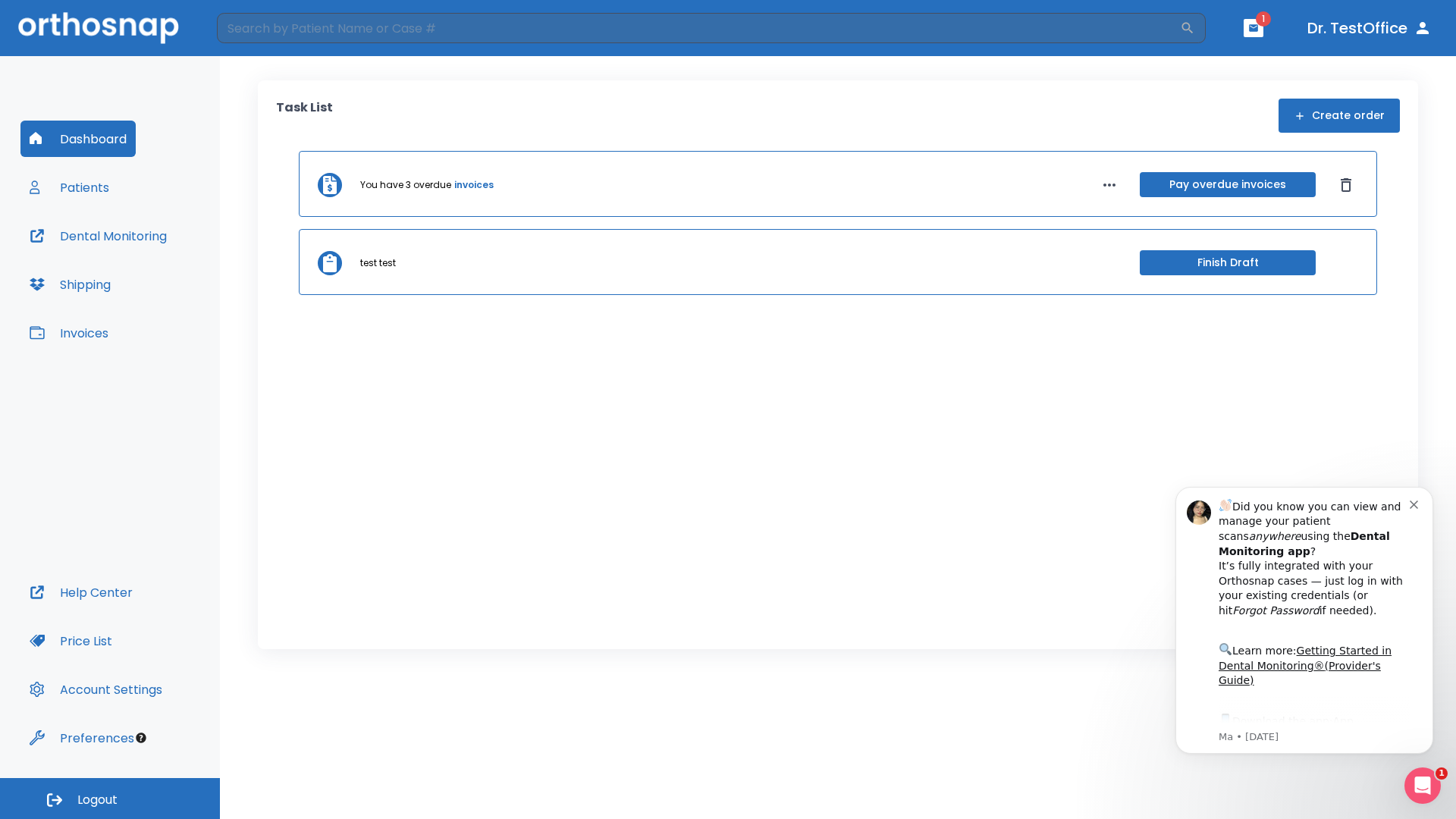 Image resolution: width=1456 pixels, height=819 pixels. I want to click on a: Dashboard, so click(78, 139).